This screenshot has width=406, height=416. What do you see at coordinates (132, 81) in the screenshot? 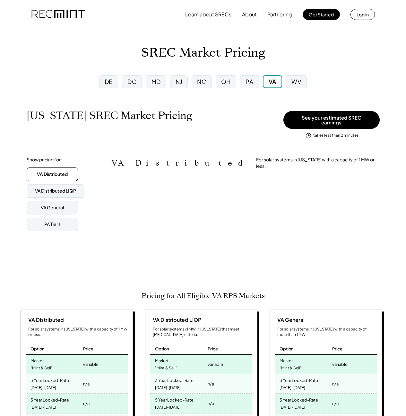
I see `div: DC` at bounding box center [132, 81].